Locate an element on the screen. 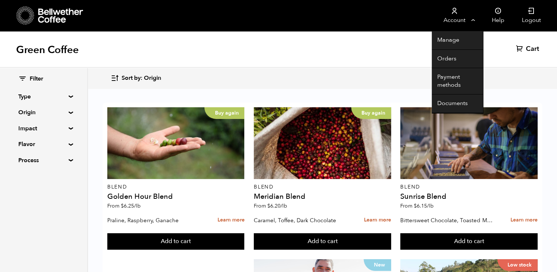 Image resolution: width=557 pixels, height=272 pixels. summary: Origin is located at coordinates (44, 112).